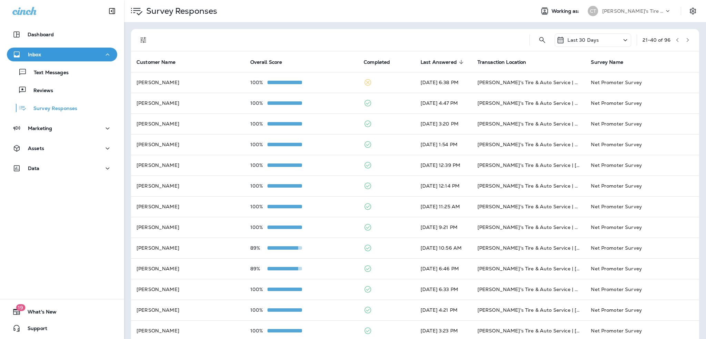 The image size is (706, 339). Describe the element at coordinates (34, 168) in the screenshot. I see `p: Data` at that location.